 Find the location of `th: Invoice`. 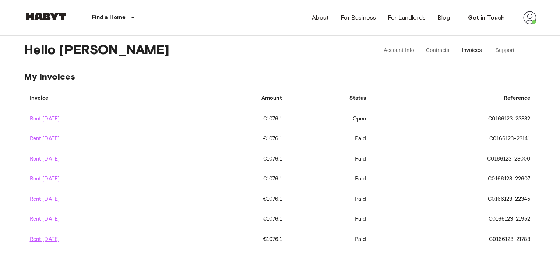

th: Invoice is located at coordinates (103, 98).